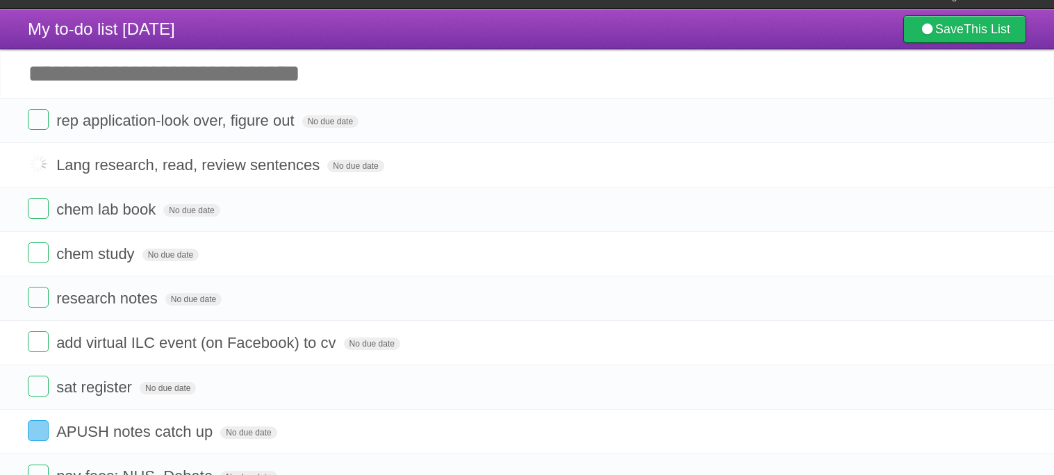  I want to click on span: APUSH notes catch up, so click(136, 431).